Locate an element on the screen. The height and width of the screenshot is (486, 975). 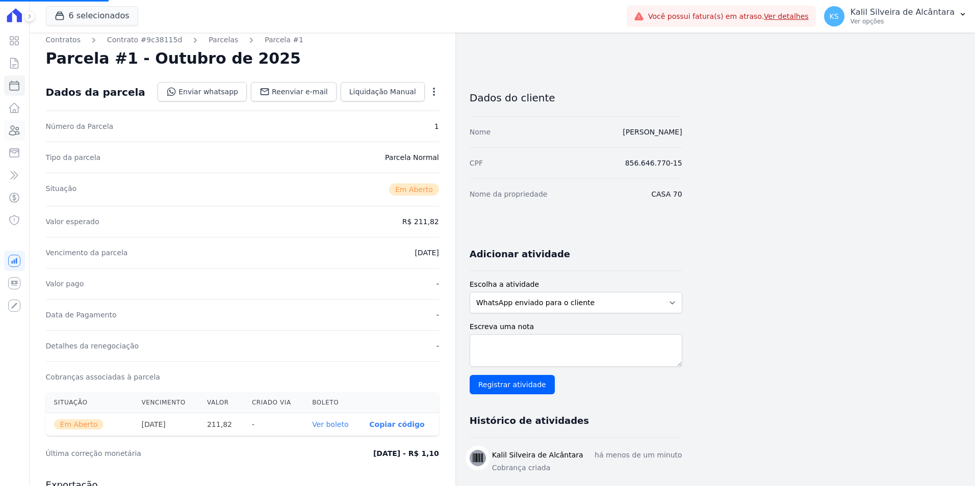
button: KS Kalil Silveira de Alcântara Ver opções is located at coordinates (895, 16).